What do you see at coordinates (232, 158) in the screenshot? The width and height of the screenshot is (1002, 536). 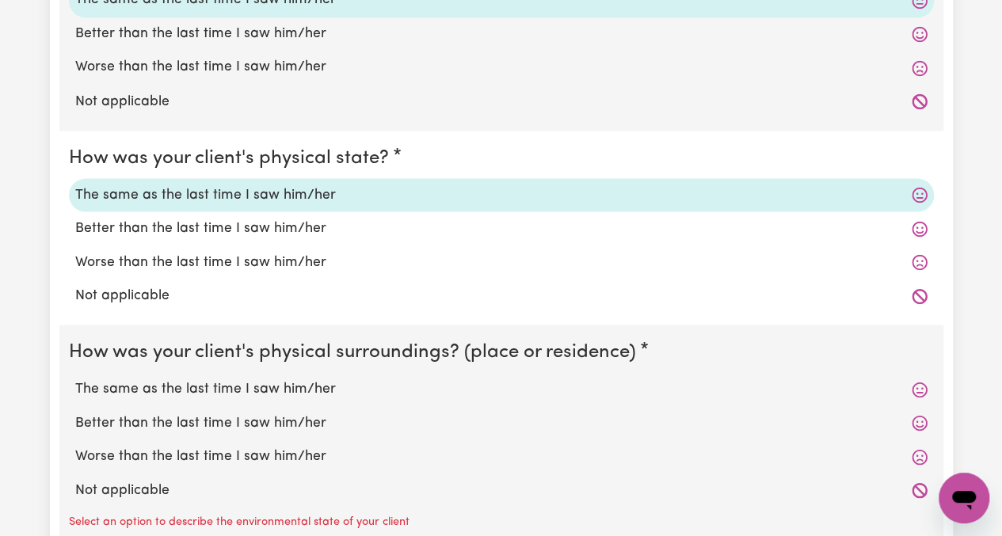 I see `legend: How was your client's physical state?` at bounding box center [232, 158].